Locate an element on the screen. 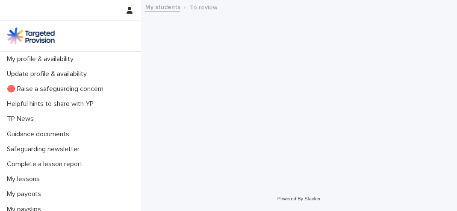 This screenshot has height=211, width=457. img: M5nRWzHhSzIhMunXDL62 is located at coordinates (31, 36).